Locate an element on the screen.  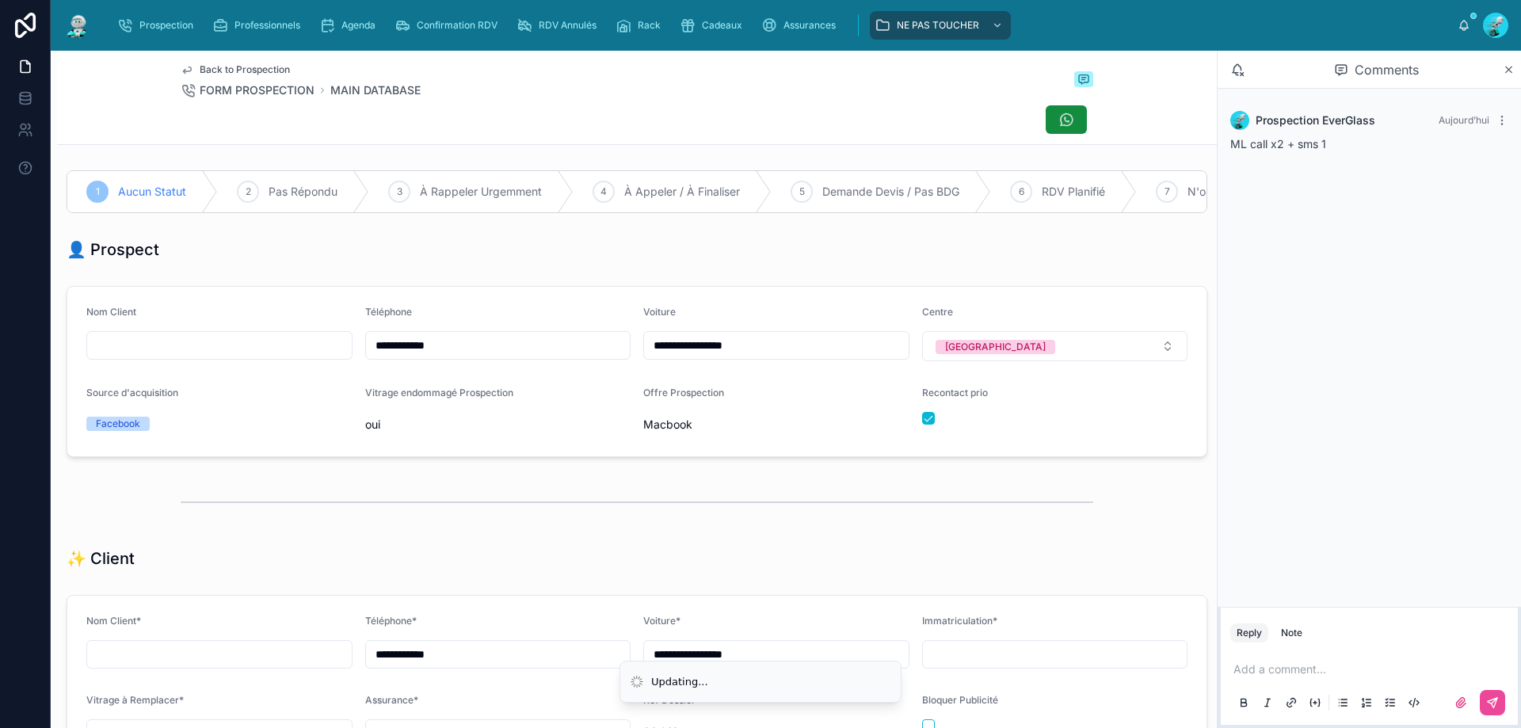
span: FORM PROSPECTION is located at coordinates (257, 90).